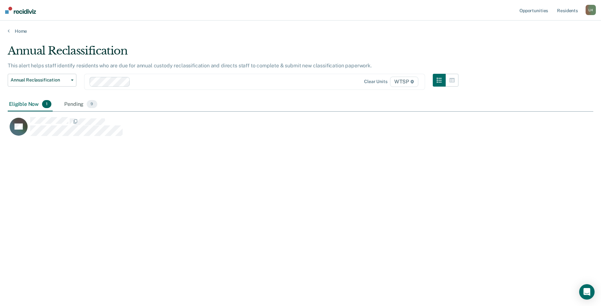 The width and height of the screenshot is (601, 306). I want to click on span: 1, so click(47, 104).